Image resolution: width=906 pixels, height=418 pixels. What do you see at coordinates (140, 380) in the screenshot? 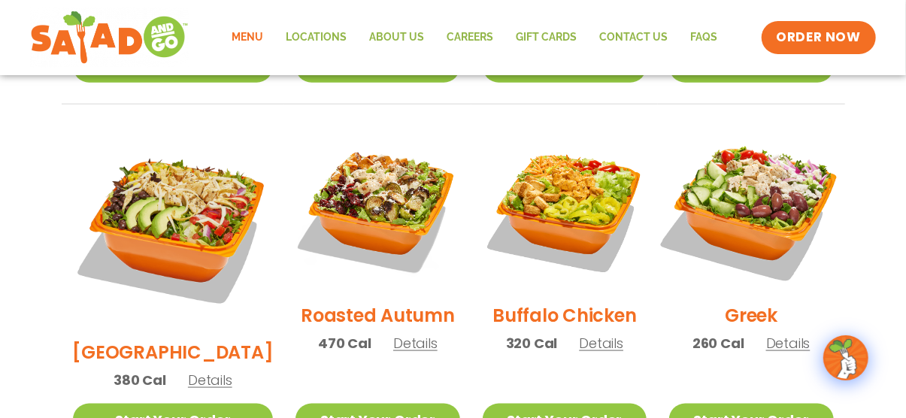
I see `span: 380 Cal` at bounding box center [140, 380].